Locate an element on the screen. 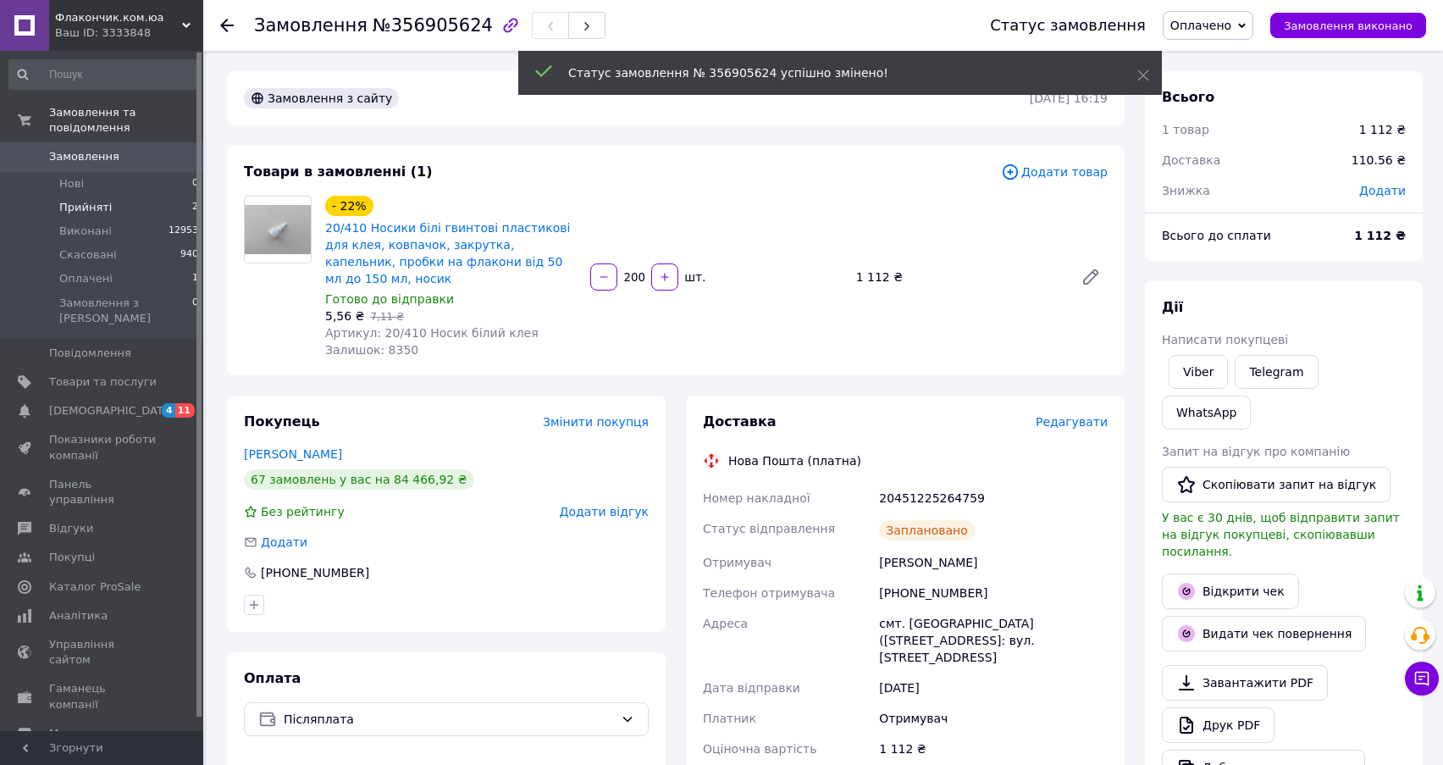 Image resolution: width=1443 pixels, height=765 pixels. span: Отримувач is located at coordinates (737, 562).